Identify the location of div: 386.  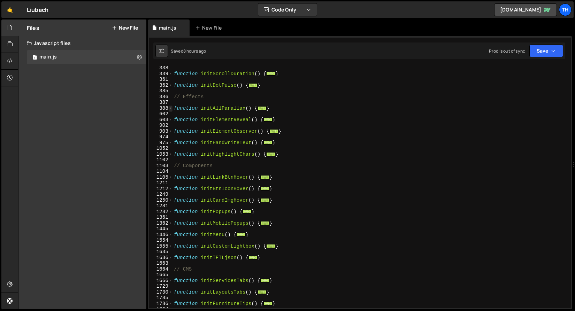
(161, 97).